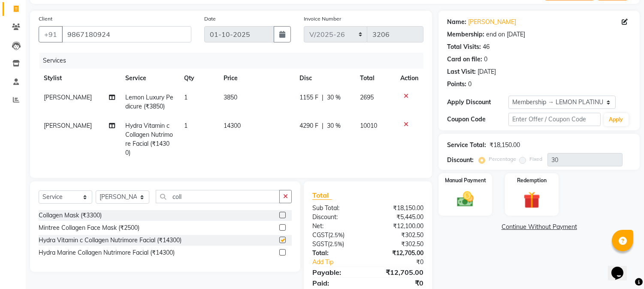  Describe the element at coordinates (554, 119) in the screenshot. I see `input: Enter Offer / Coupon Code` at that location.